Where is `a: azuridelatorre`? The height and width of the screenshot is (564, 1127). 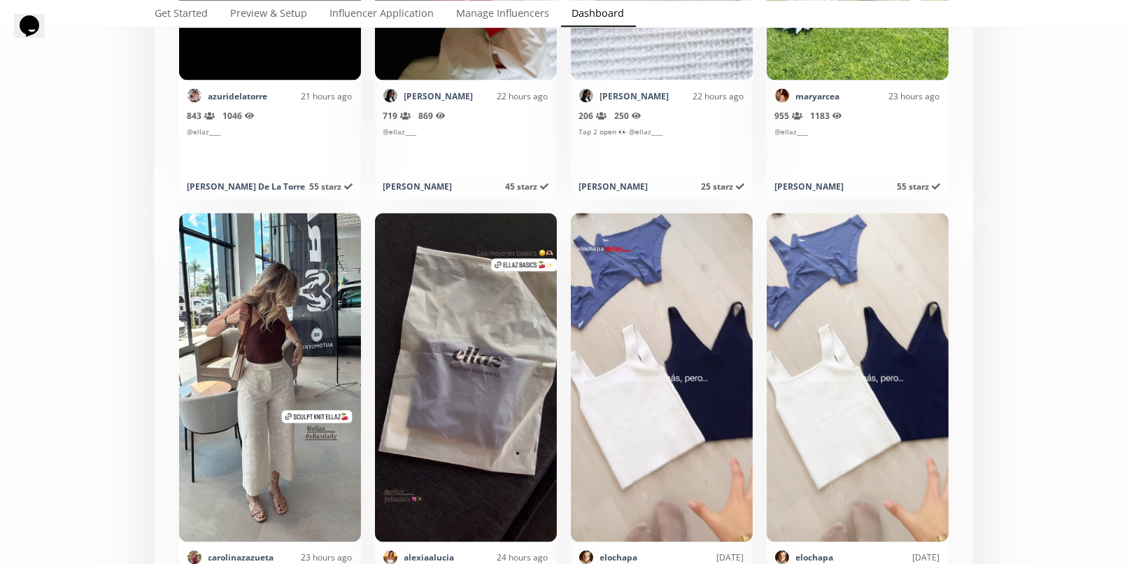
a: azuridelatorre is located at coordinates (238, 96).